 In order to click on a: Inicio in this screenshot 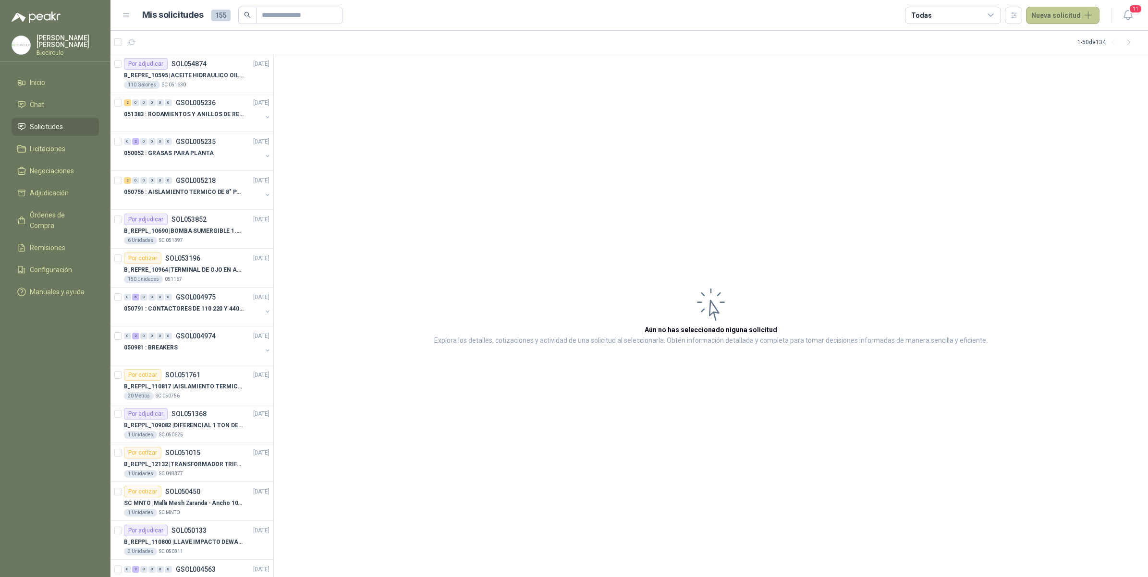, I will do `click(55, 83)`.